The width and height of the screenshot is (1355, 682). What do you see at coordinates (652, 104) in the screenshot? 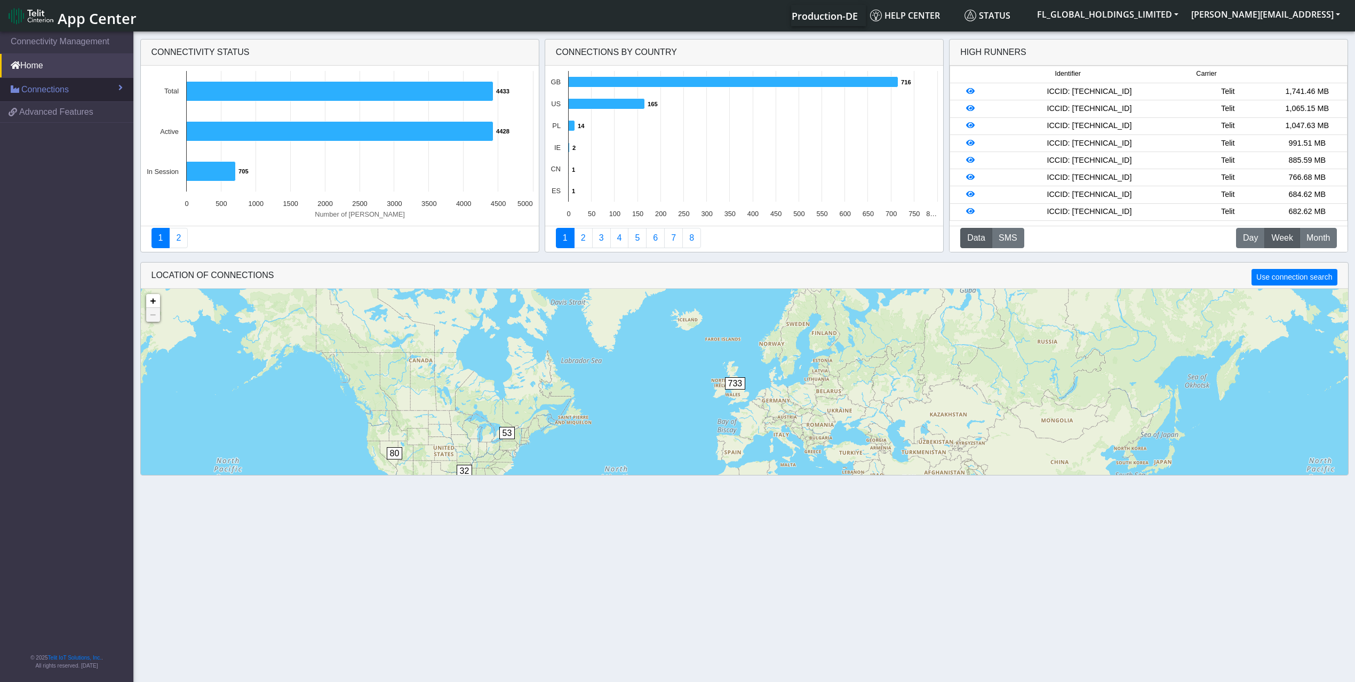
I see `text: 165` at bounding box center [652, 104].